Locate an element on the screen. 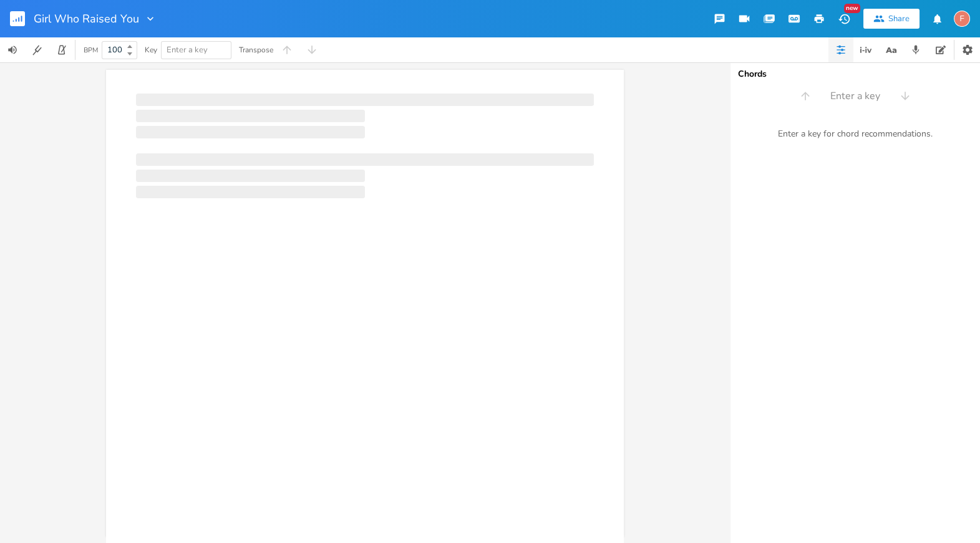 The width and height of the screenshot is (980, 543). span: Girl Who Raised You is located at coordinates (86, 19).